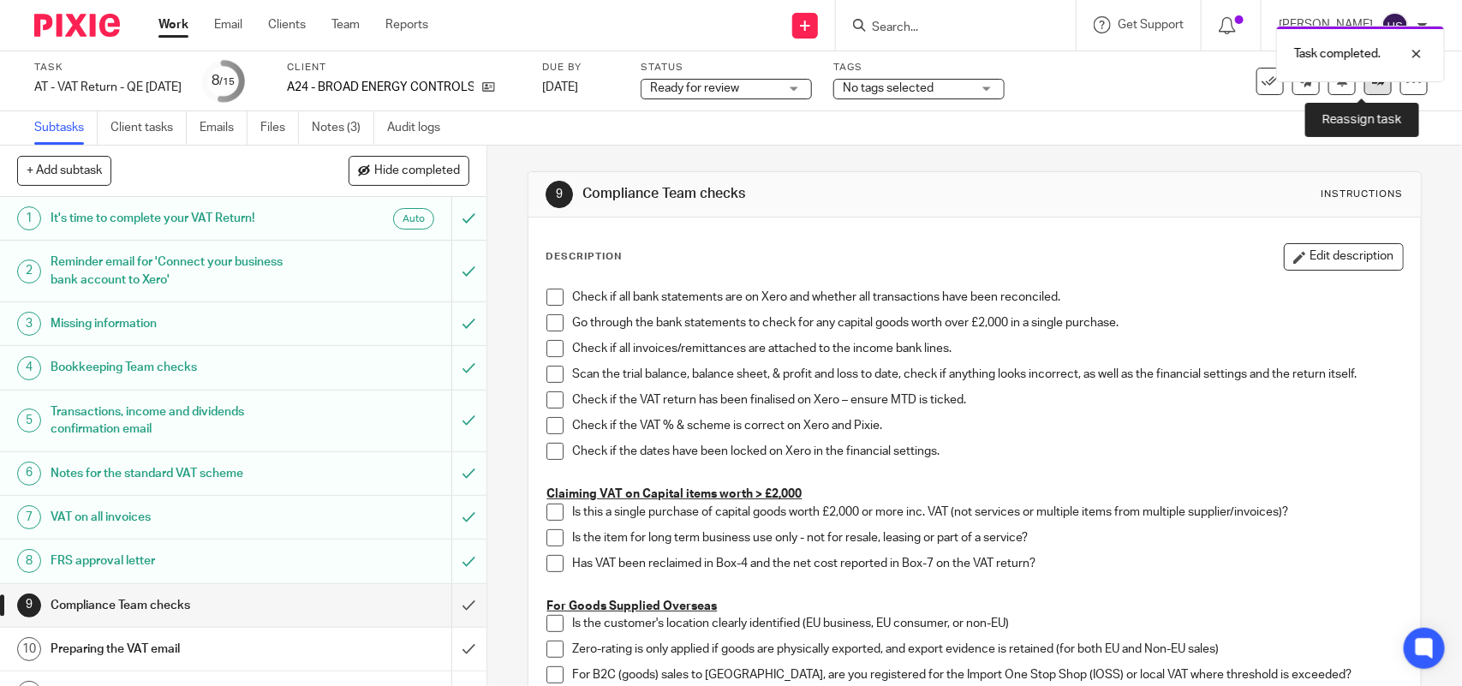 Image resolution: width=1462 pixels, height=686 pixels. Describe the element at coordinates (403, 68) in the screenshot. I see `label: Client` at that location.